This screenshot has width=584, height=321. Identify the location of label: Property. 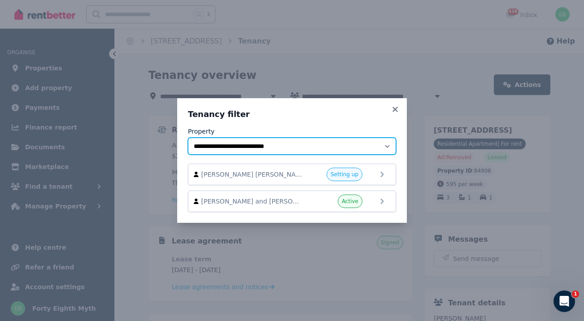
(201, 132).